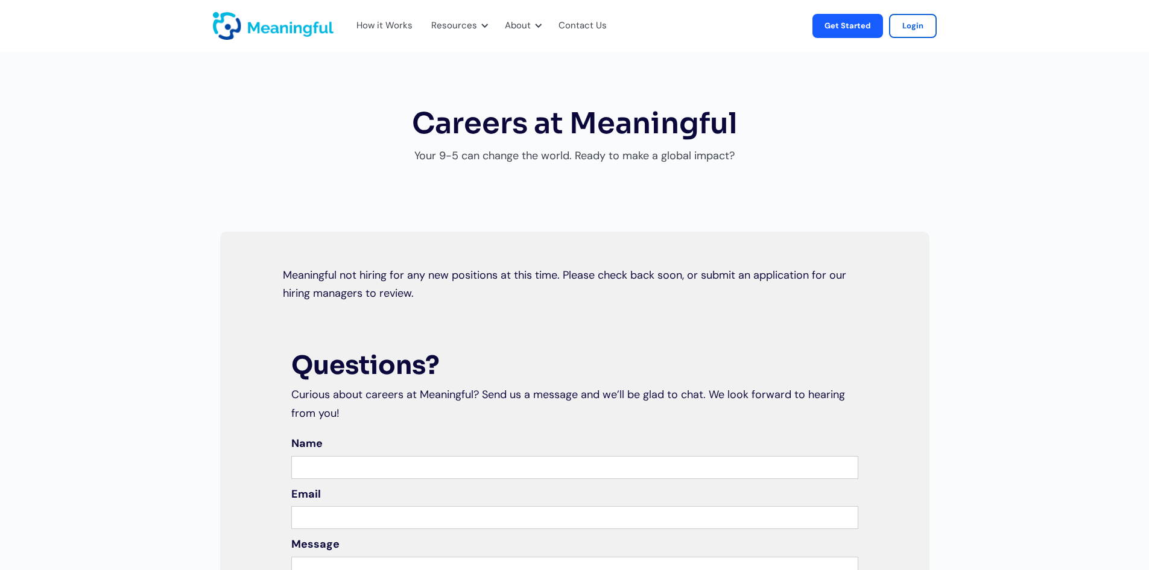 This screenshot has width=1149, height=570. I want to click on p: Your 9-5 can change the world. Ready to make a global impact?, so click(574, 156).